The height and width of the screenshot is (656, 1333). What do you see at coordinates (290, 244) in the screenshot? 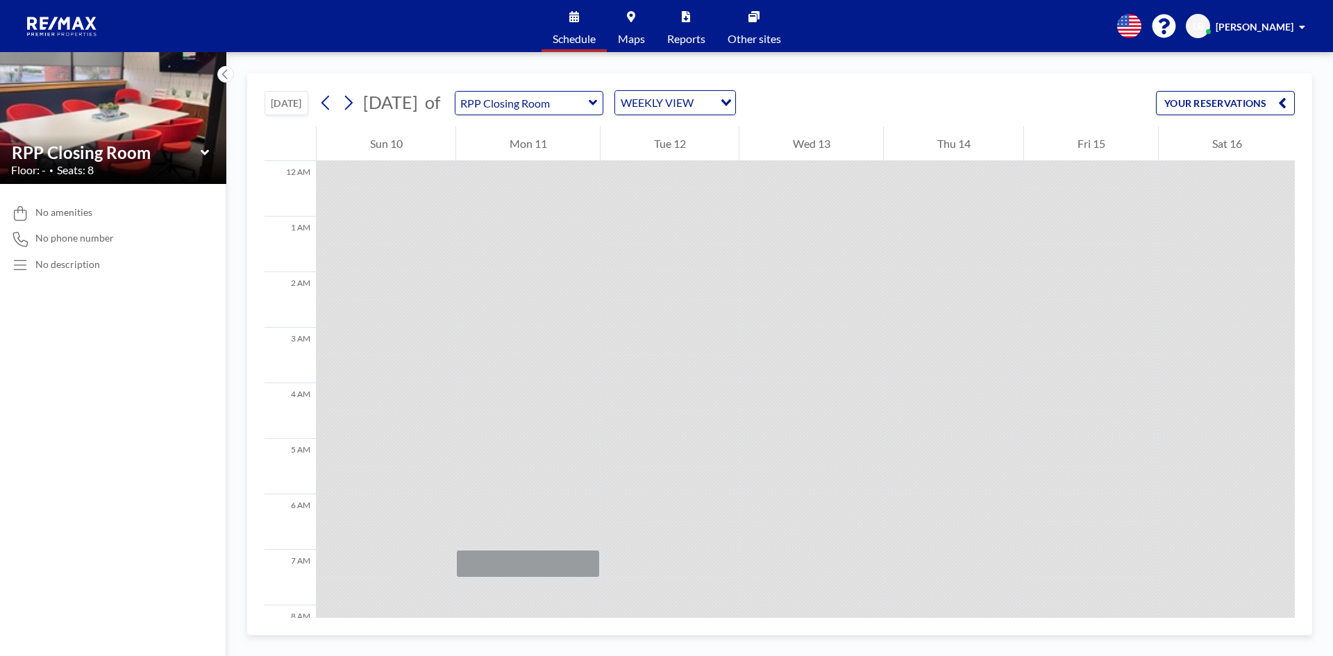
I see `div: 1 AM` at bounding box center [290, 244].